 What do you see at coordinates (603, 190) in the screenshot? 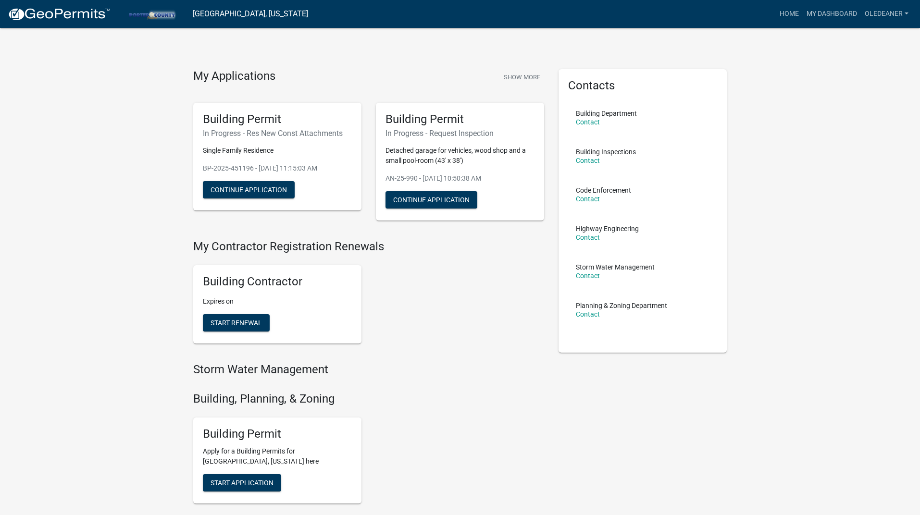
I see `p: Code Enforcement` at bounding box center [603, 190].